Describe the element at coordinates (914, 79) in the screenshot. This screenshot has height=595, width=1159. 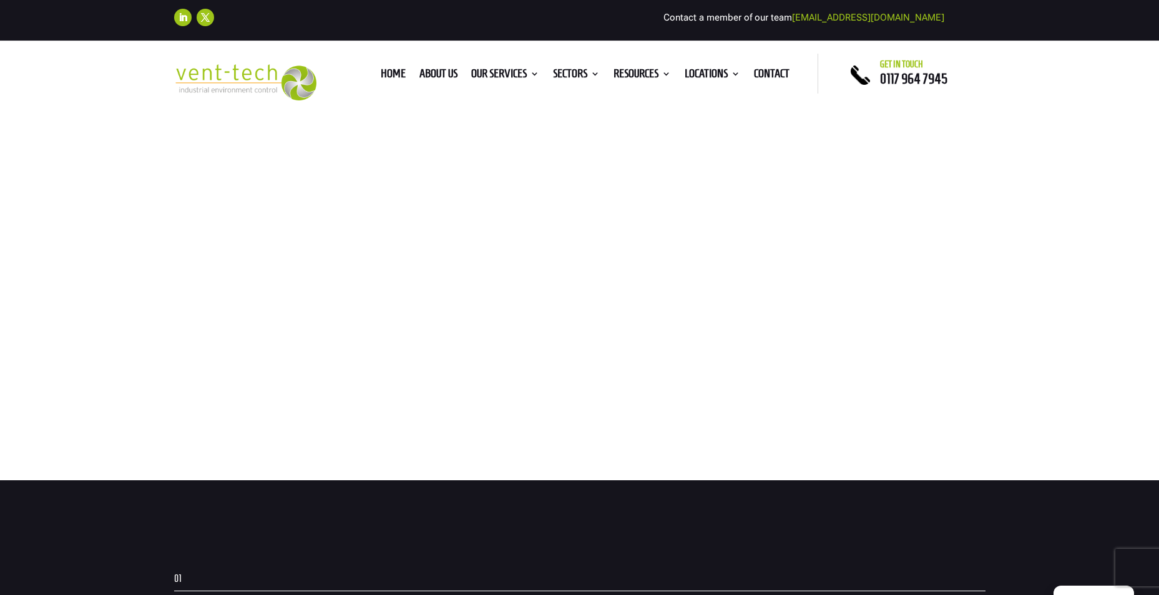
I see `span: 0117 964 7945` at that location.